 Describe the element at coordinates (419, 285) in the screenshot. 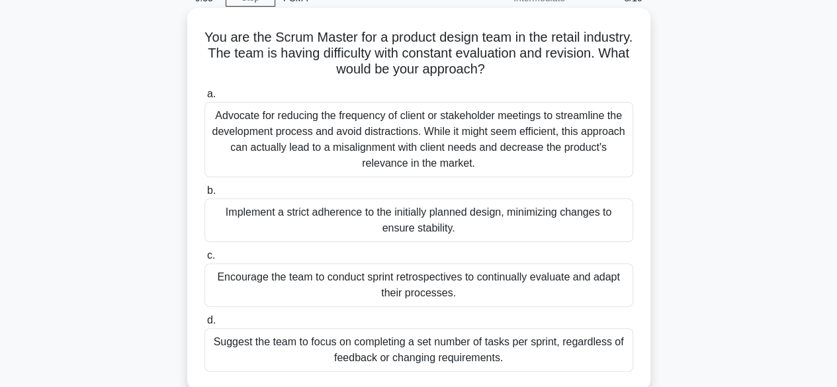

I see `div: Encourage the team to conduct sprint retrospectives to continually evaluate and adapt their proce...` at that location.